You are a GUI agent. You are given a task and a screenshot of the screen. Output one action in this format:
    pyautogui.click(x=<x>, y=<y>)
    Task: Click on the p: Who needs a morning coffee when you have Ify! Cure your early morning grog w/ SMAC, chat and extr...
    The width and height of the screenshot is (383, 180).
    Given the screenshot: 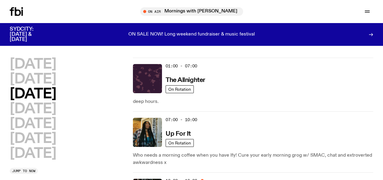 What is the action you would take?
    pyautogui.click(x=253, y=159)
    